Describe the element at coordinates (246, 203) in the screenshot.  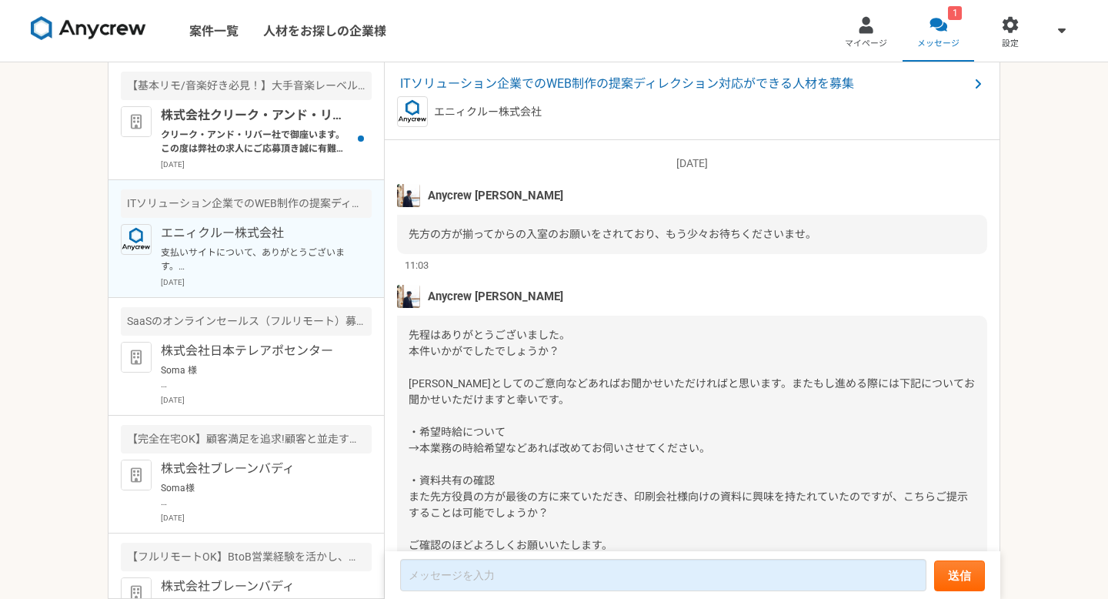
I see `div: ITソリューション企業でのWEB制作の提案ディレクション対応ができる人材を募集` at that location.